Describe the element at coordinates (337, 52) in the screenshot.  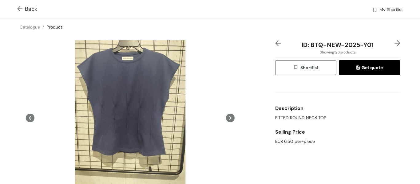
I see `span: Showing 3 / 3 products` at that location.